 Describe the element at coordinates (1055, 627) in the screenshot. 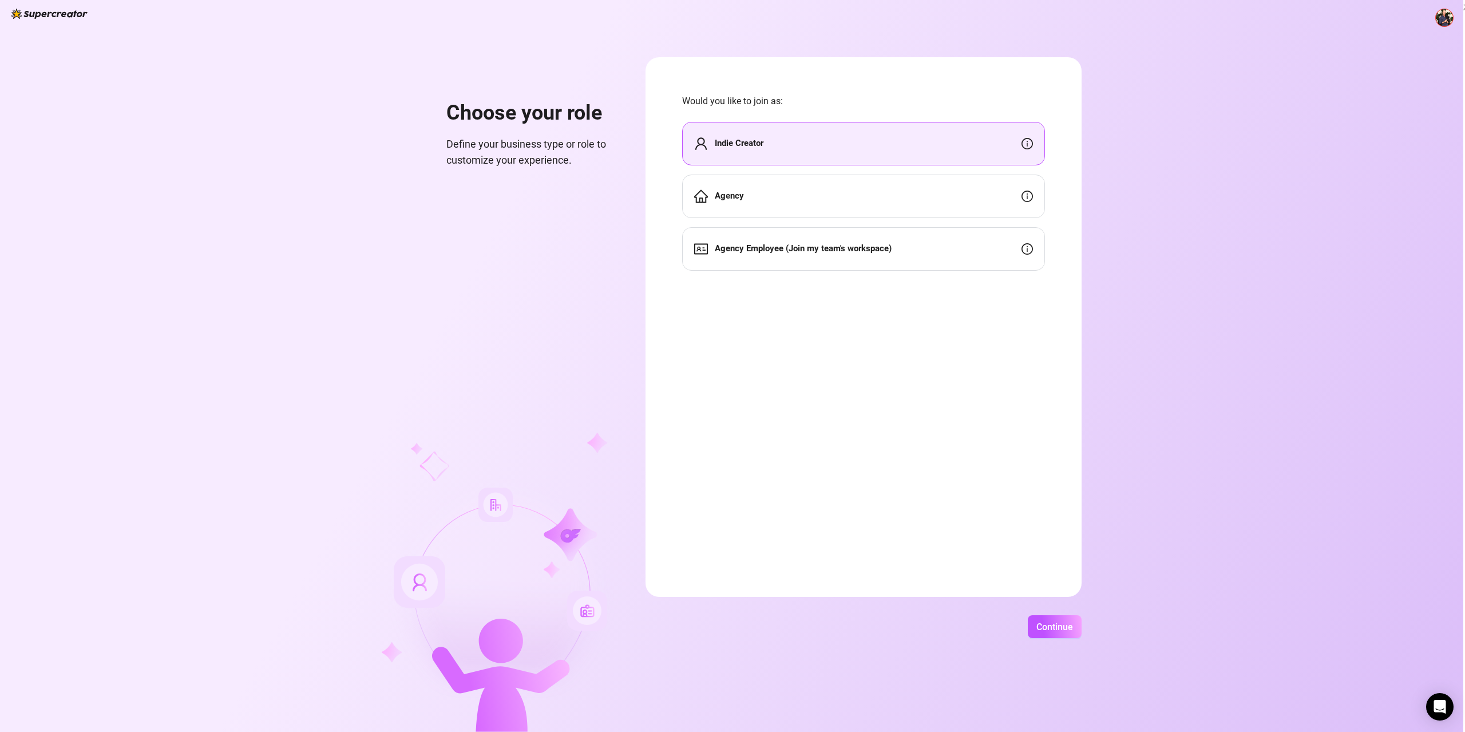

I see `span: Continue` at that location.